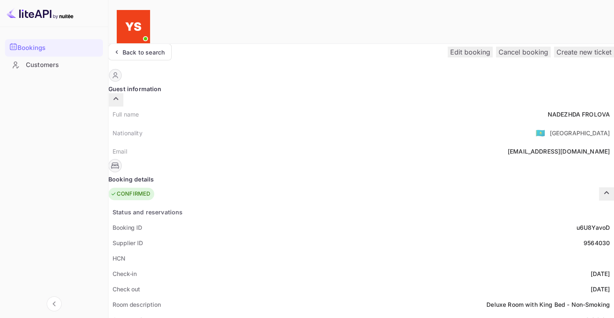 This screenshot has height=318, width=614. I want to click on ya-tr-span: Back to search, so click(143, 52).